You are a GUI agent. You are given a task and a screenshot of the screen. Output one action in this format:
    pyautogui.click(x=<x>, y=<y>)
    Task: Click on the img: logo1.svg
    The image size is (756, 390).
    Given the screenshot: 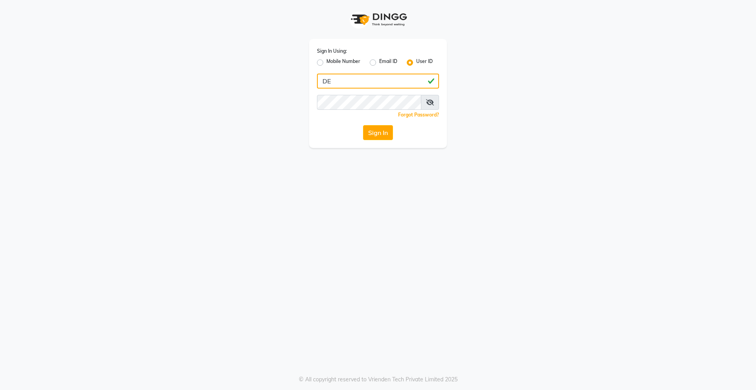 What is the action you would take?
    pyautogui.click(x=378, y=19)
    